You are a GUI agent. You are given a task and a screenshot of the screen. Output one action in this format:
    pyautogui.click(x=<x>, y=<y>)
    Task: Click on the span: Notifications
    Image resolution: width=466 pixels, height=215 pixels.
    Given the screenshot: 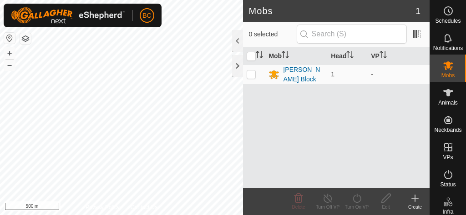 What is the action you would take?
    pyautogui.click(x=447, y=48)
    